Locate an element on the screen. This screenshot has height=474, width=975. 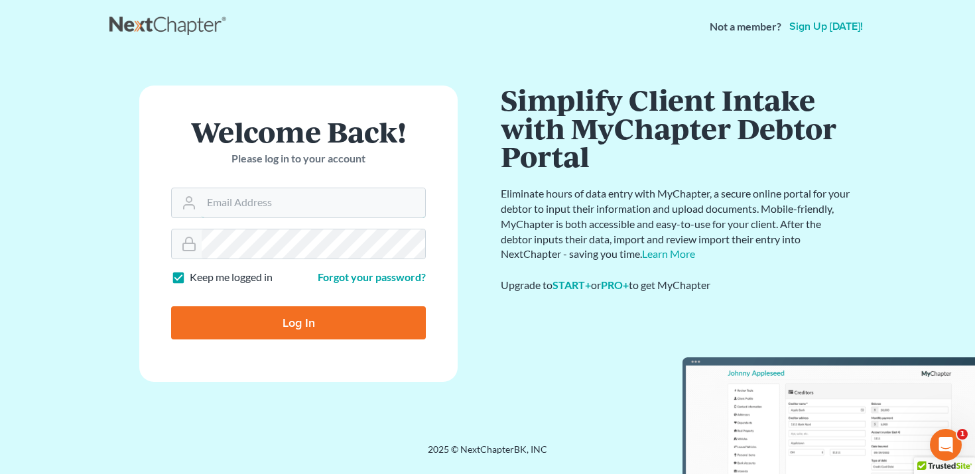
label: Keep me logged in is located at coordinates (231, 277).